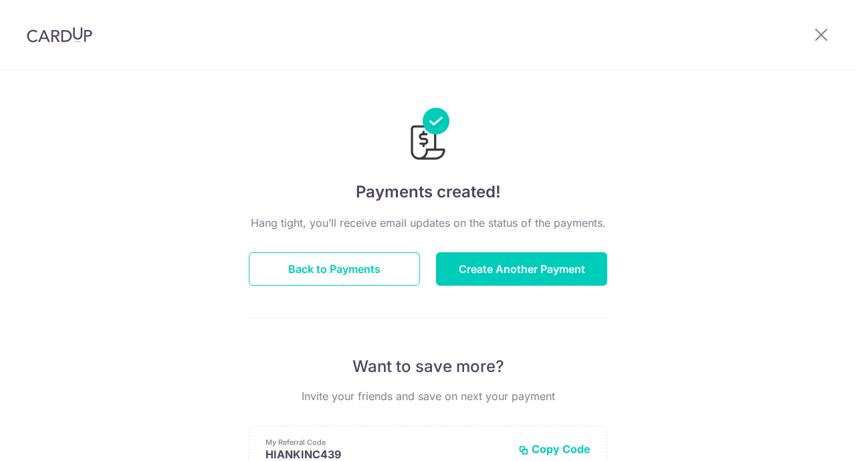  What do you see at coordinates (428, 366) in the screenshot?
I see `p: Want to save more?` at bounding box center [428, 366].